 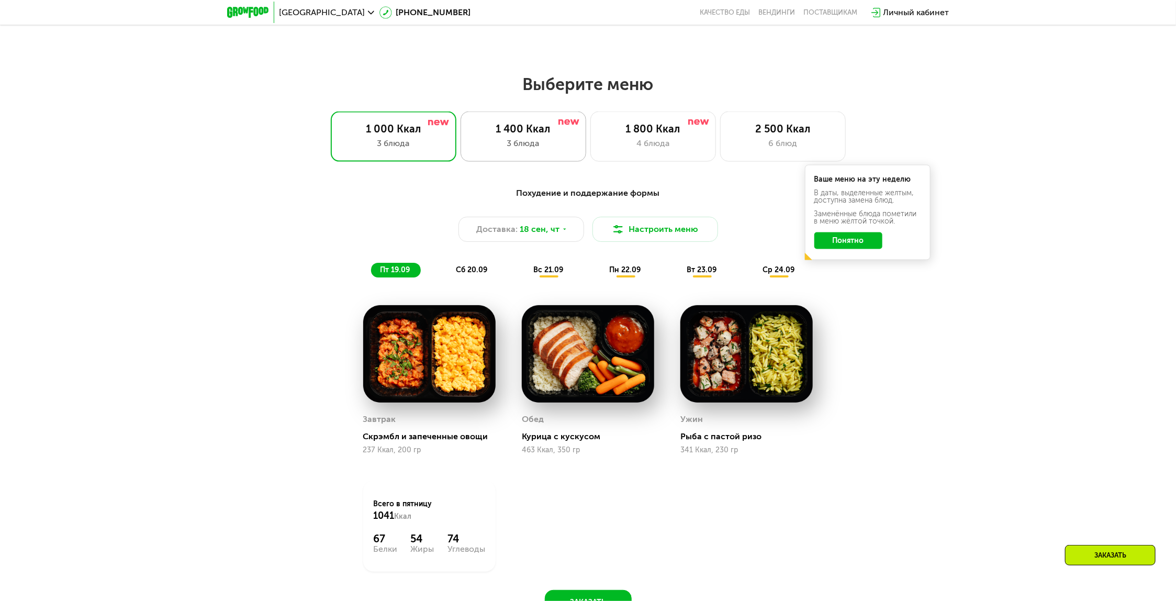 I want to click on span: Доставка:, so click(x=497, y=229).